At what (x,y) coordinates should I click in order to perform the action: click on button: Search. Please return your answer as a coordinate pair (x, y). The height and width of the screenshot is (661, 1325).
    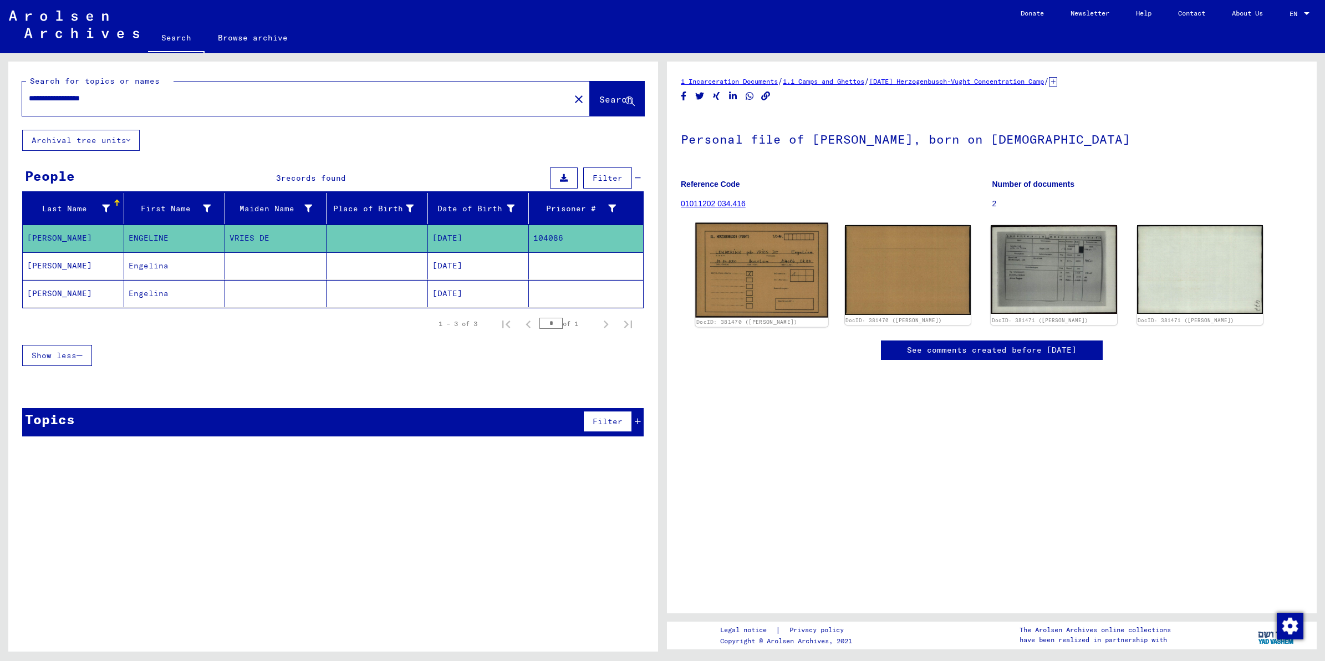
    Looking at the image, I should click on (617, 99).